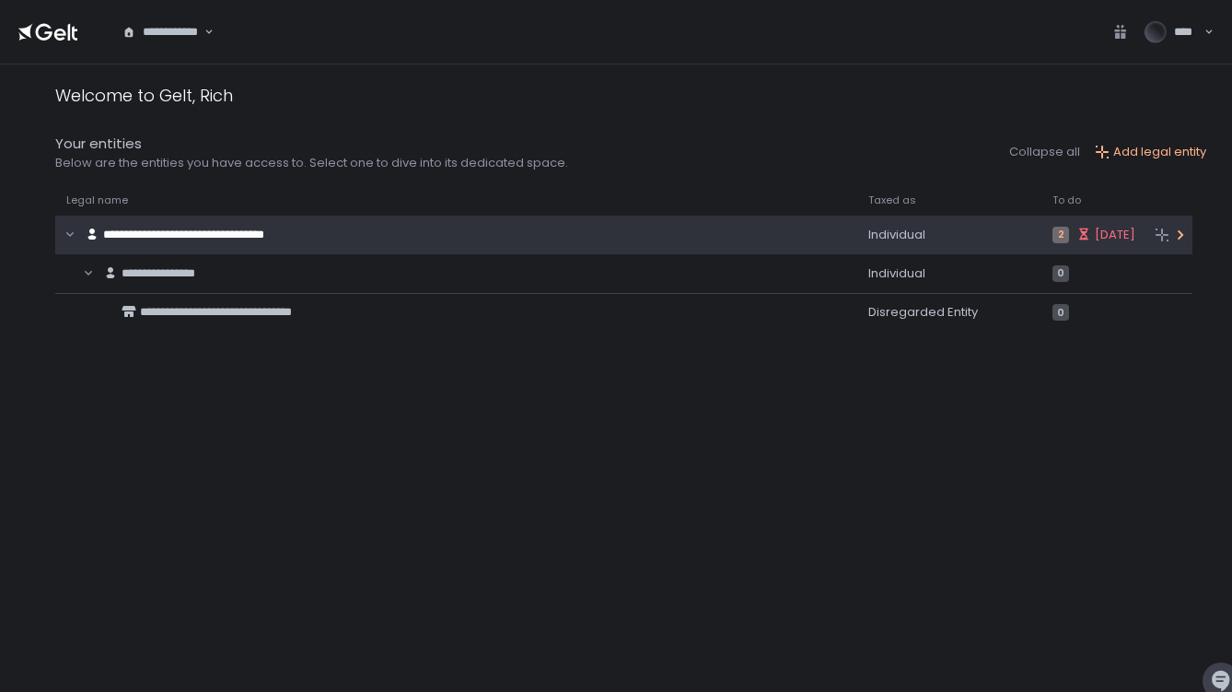 The width and height of the screenshot is (1232, 692). I want to click on div: Disregarded Entity, so click(950, 312).